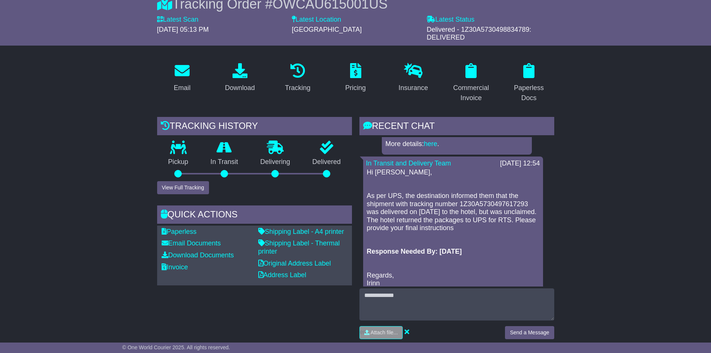  What do you see at coordinates (409, 163) in the screenshot?
I see `a: In Transit and Delivery Team` at bounding box center [409, 163].